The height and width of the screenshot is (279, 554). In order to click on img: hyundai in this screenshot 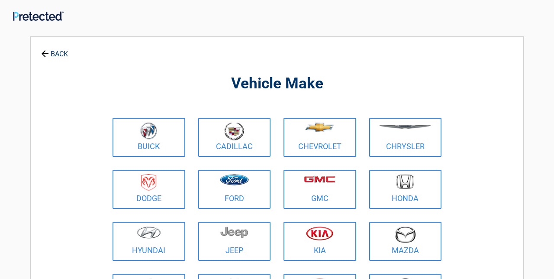, I will do `click(149, 232)`.